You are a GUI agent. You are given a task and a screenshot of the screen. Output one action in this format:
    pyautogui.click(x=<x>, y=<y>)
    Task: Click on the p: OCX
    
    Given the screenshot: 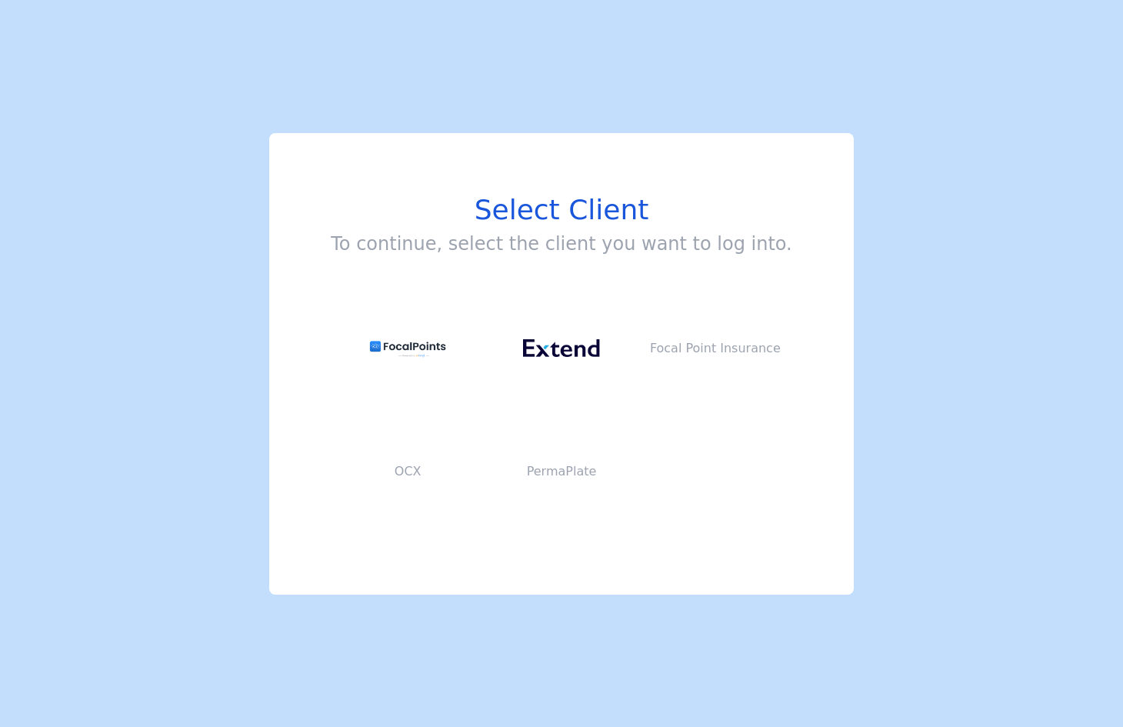 What is the action you would take?
    pyautogui.click(x=408, y=472)
    